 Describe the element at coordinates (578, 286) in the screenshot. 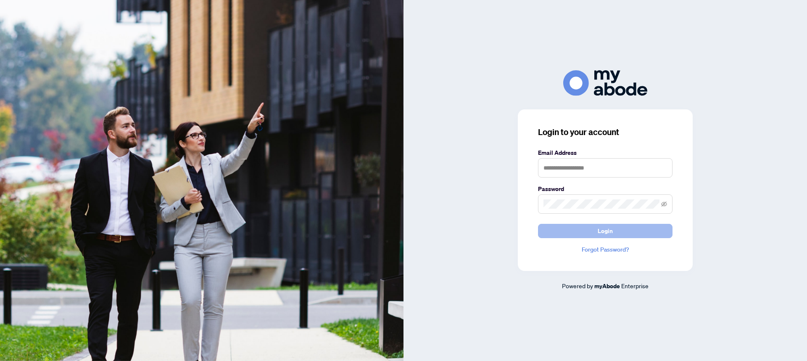

I see `span: Powered by` at that location.